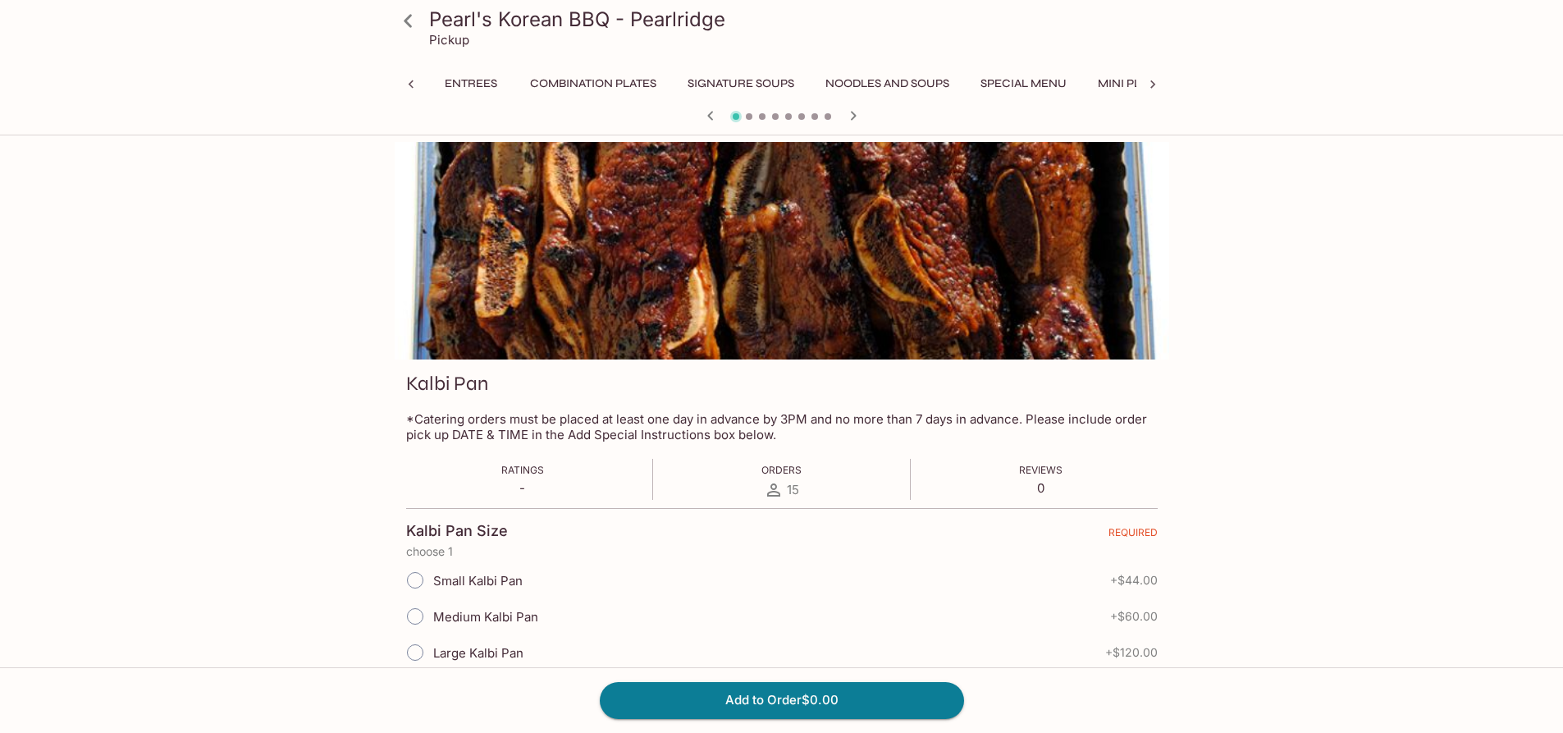 Image resolution: width=1563 pixels, height=733 pixels. What do you see at coordinates (782, 427) in the screenshot?
I see `p: *Catering orders must be placed at least one day in advance by 3PM and no more than 7 days in adv...` at bounding box center [782, 427].